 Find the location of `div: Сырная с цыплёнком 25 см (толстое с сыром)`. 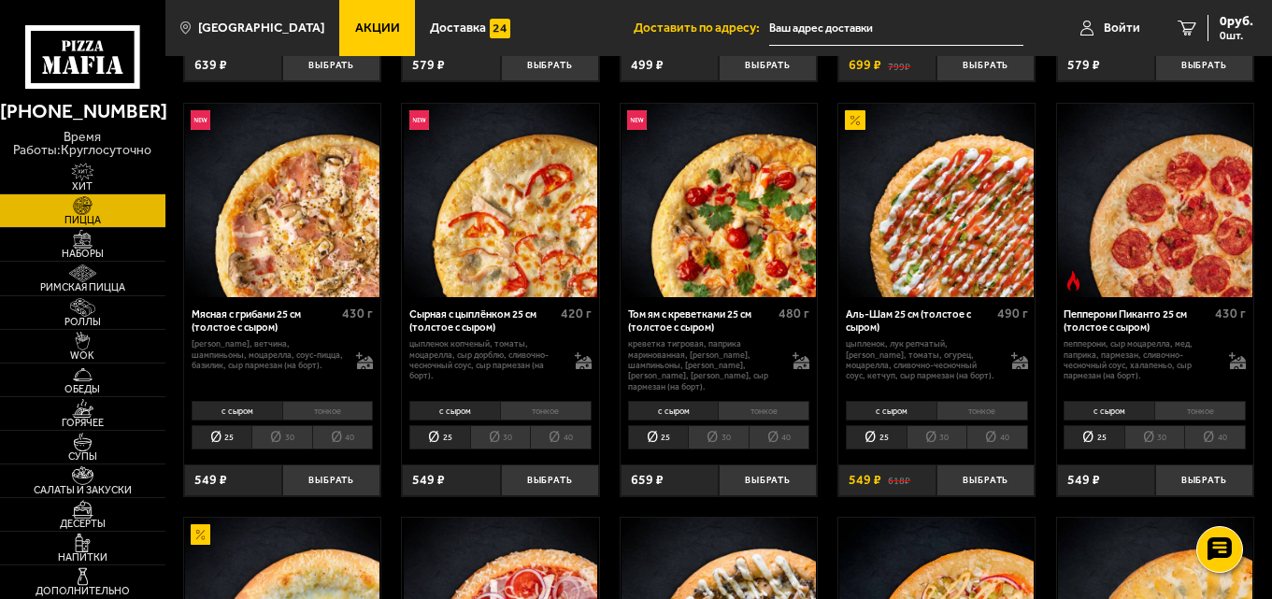

div: Сырная с цыплёнком 25 см (толстое с сыром) is located at coordinates (482, 321).